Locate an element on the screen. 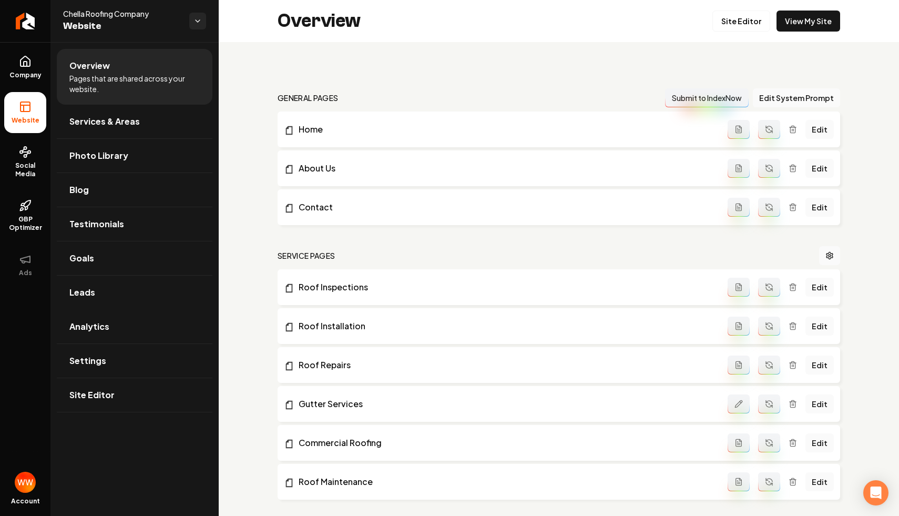 This screenshot has width=899, height=516. a: About Us is located at coordinates (506, 168).